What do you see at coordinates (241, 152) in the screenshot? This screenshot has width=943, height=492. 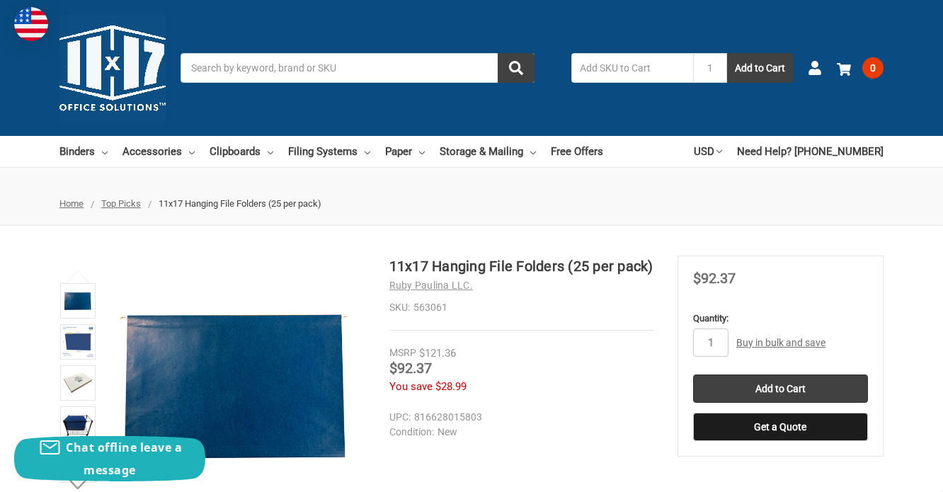 I see `a: Clipboards` at bounding box center [241, 152].